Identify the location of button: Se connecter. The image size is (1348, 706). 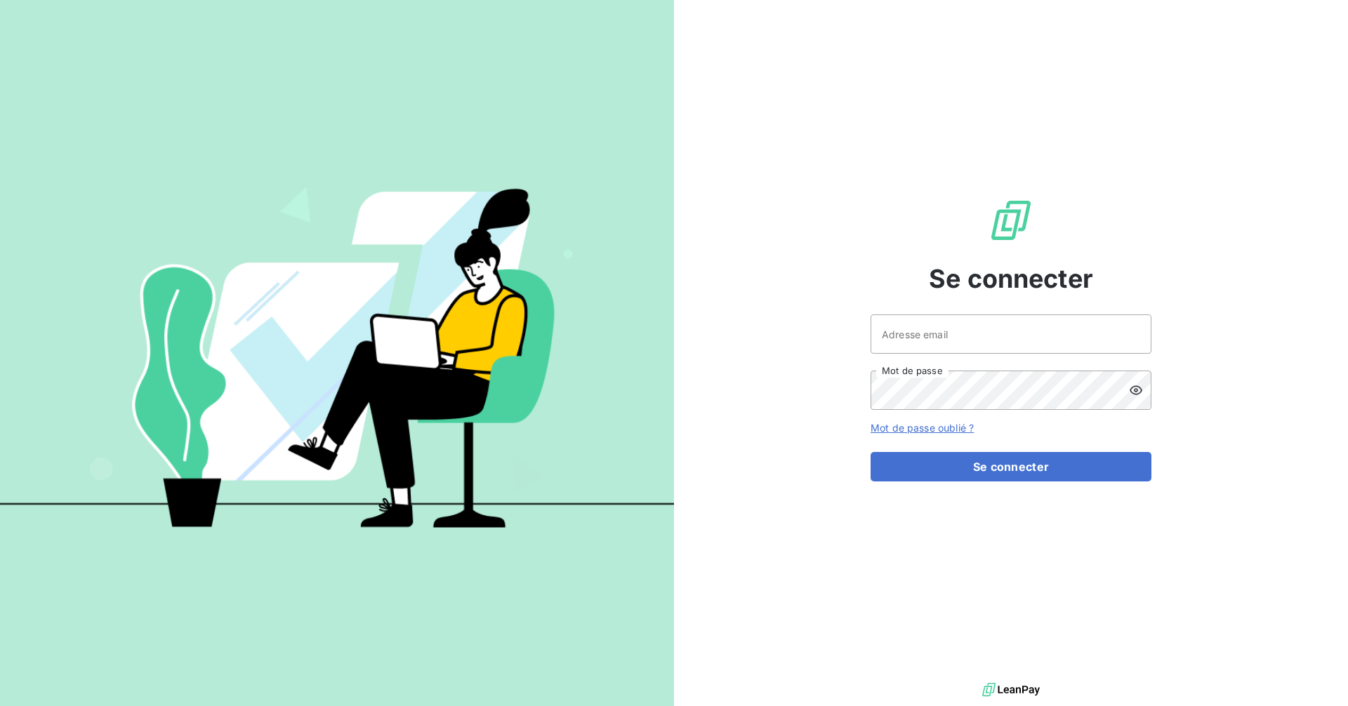
(1011, 467).